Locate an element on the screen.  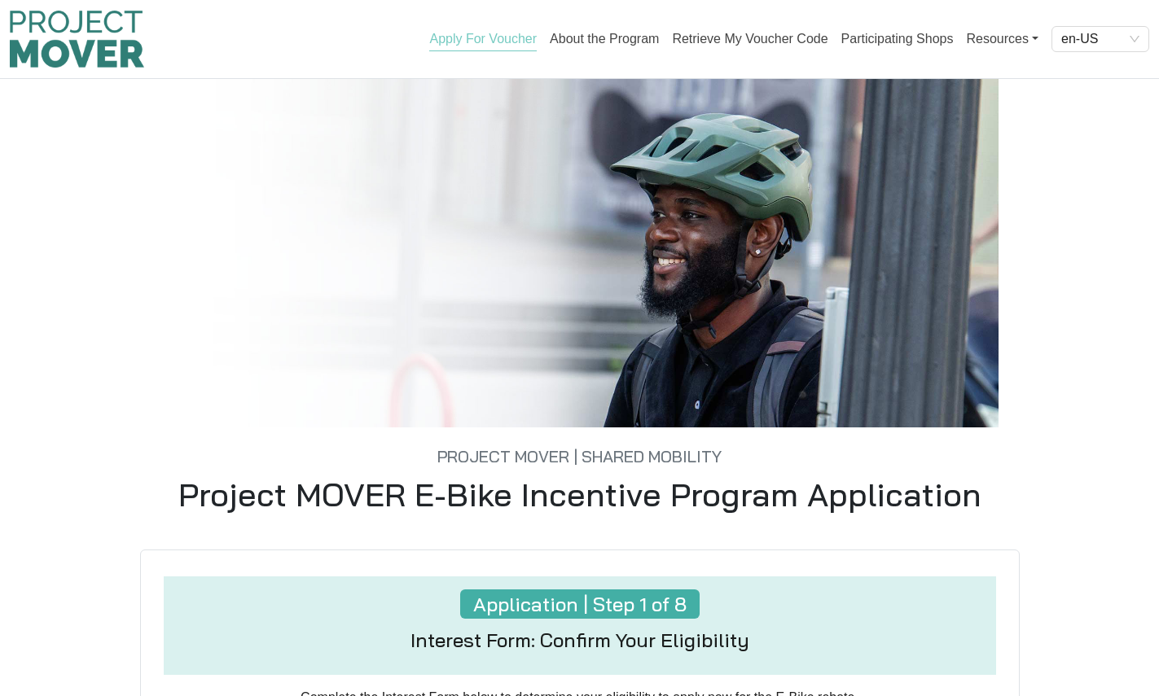
h4: Interest Form: Confirm Your Eligibility is located at coordinates (580, 640).